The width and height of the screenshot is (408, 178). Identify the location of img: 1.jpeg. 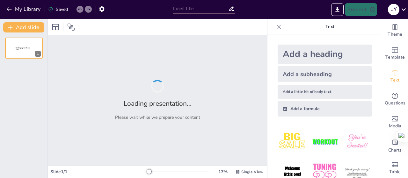
(292, 141).